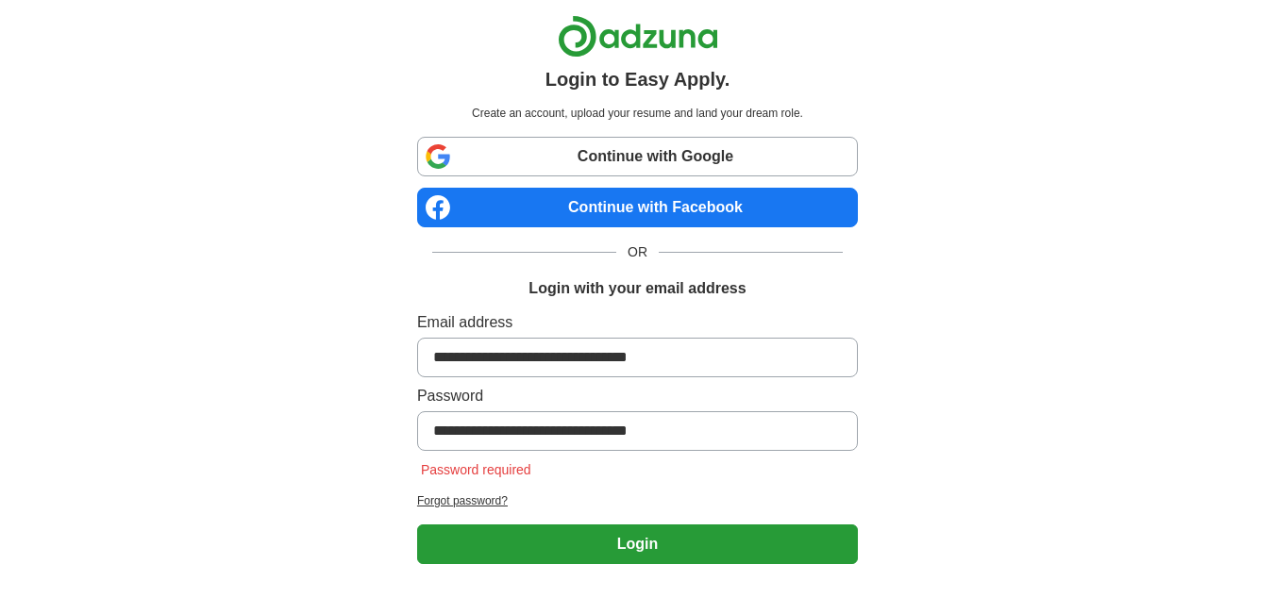 This screenshot has width=1275, height=597. Describe the element at coordinates (637, 323) in the screenshot. I see `label: Email address` at that location.